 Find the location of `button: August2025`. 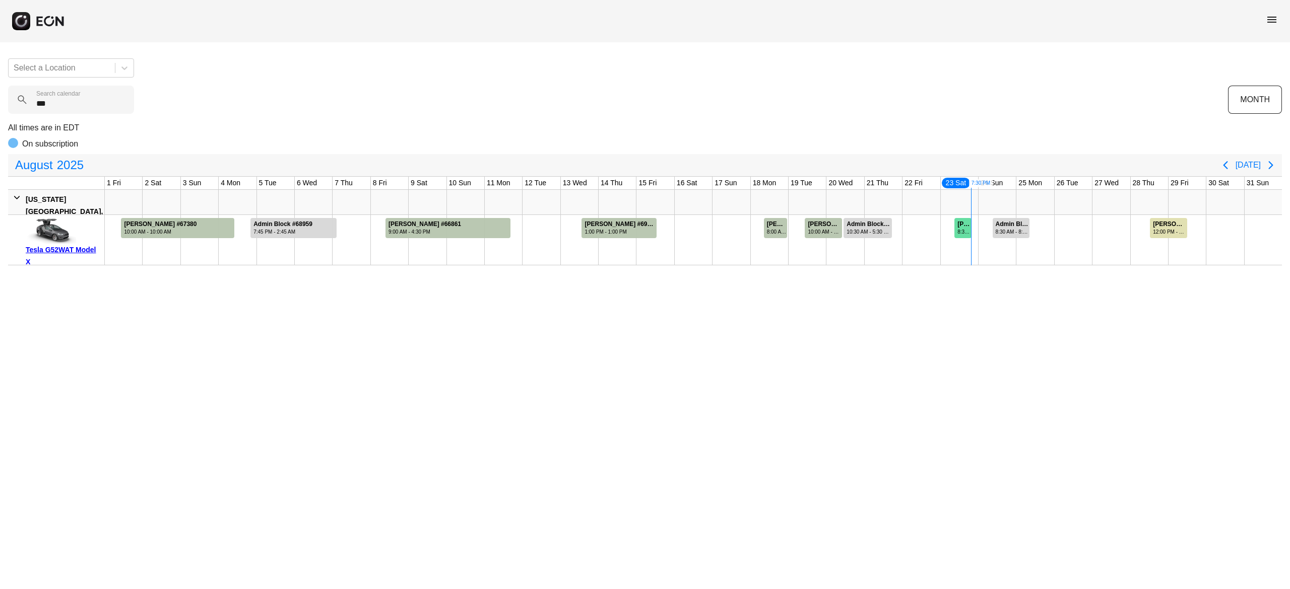

button: August2025 is located at coordinates (49, 165).